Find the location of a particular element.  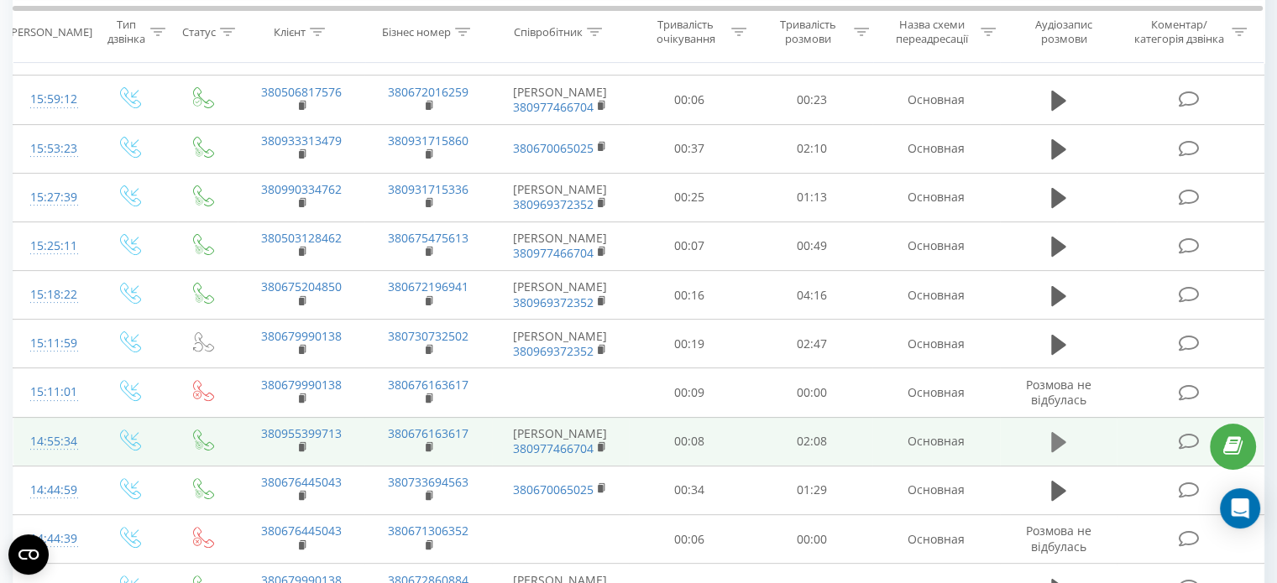

td: 00:23 is located at coordinates (811, 100).